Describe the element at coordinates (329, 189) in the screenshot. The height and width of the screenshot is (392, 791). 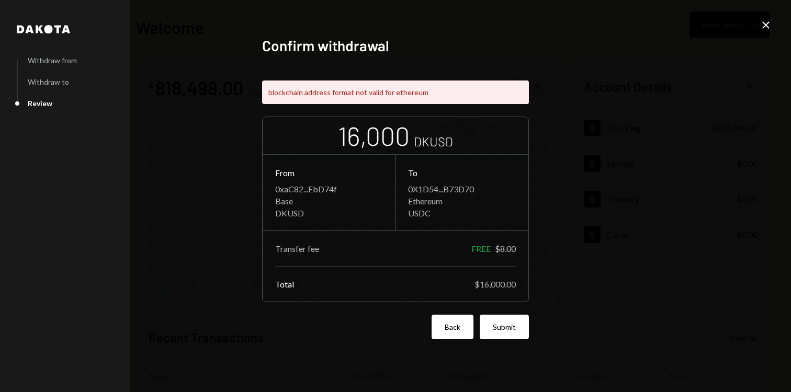
I see `div: 0xaC82...EbD74f` at that location.